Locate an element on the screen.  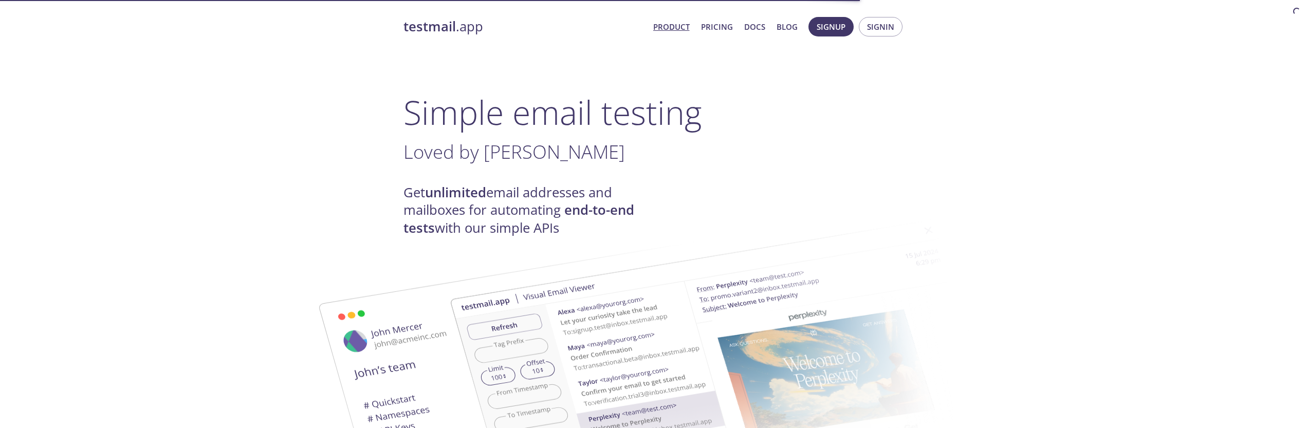
button: Signin is located at coordinates (880, 27).